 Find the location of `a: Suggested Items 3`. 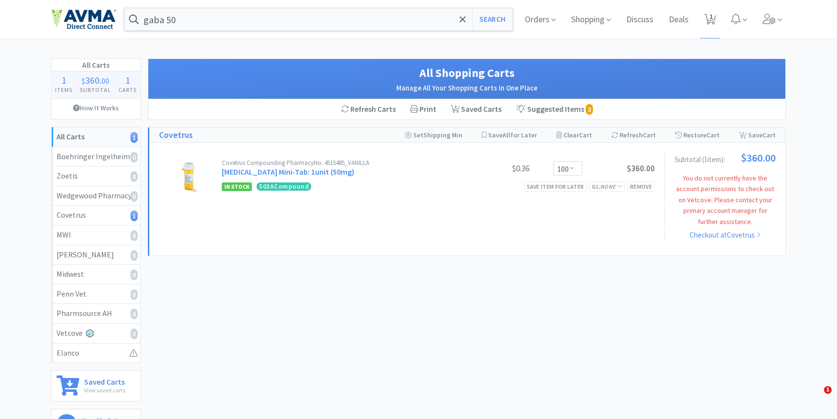

a: Suggested Items 3 is located at coordinates (554, 109).